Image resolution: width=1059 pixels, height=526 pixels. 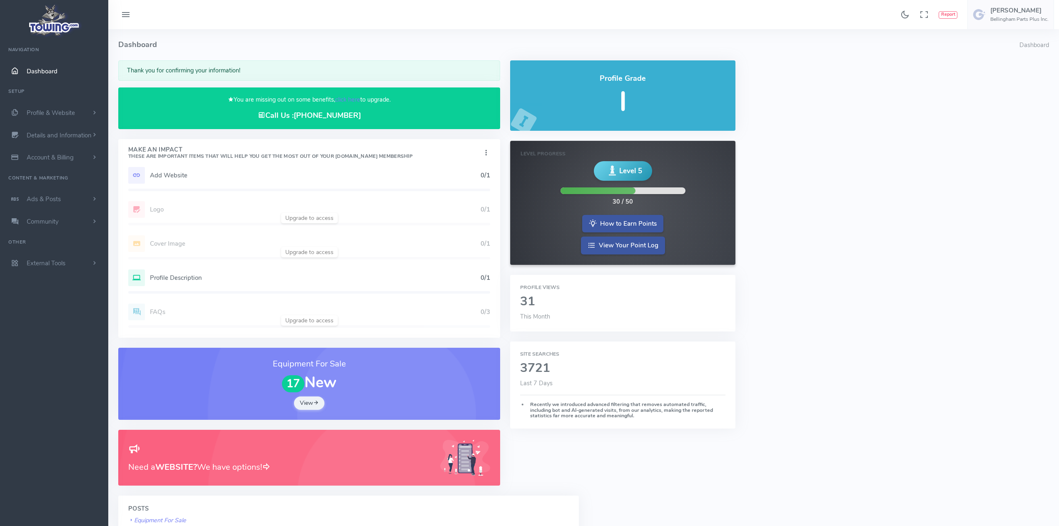 I want to click on a: View Your Point Log, so click(x=623, y=245).